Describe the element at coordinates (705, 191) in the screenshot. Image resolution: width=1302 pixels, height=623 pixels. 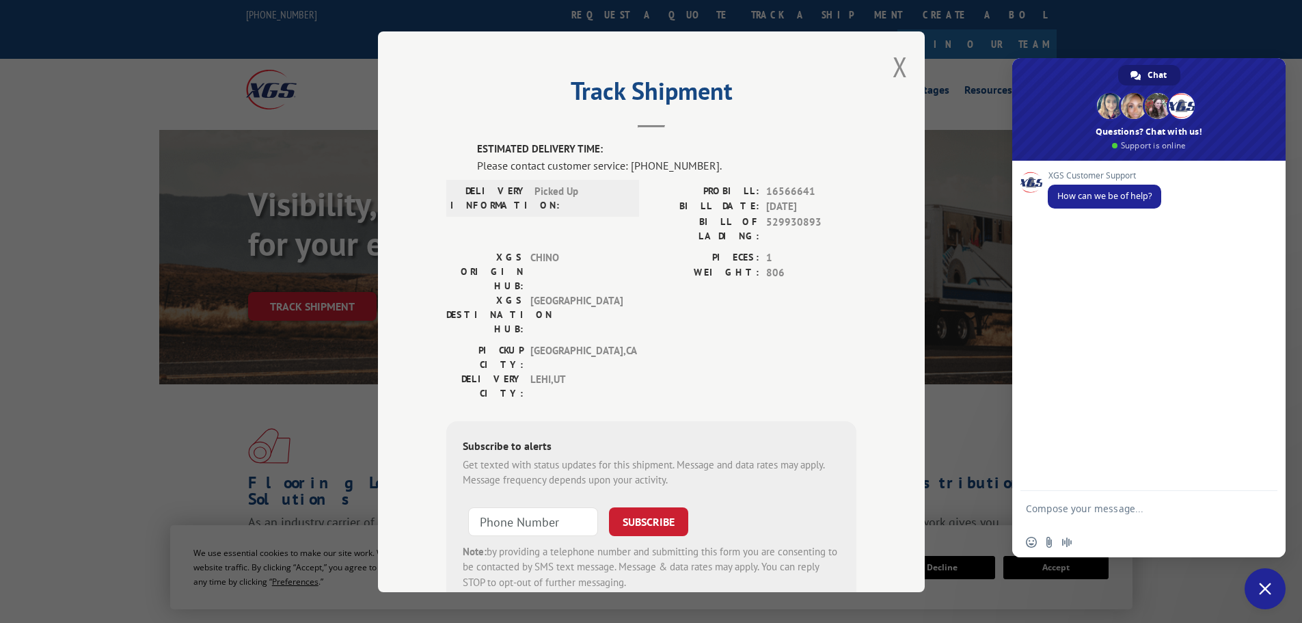
I see `label: PROBILL:` at that location.